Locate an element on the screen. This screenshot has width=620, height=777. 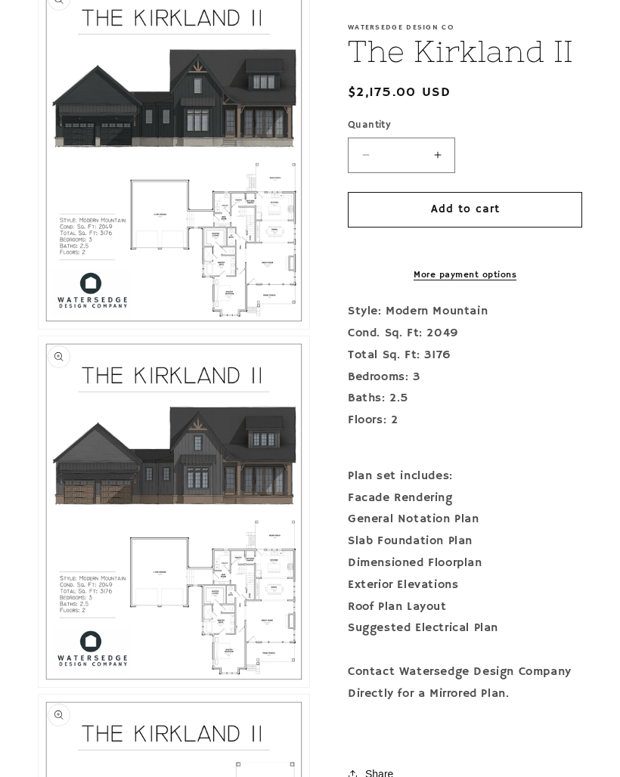
div: Dimensioned Floorplan is located at coordinates (465, 563).